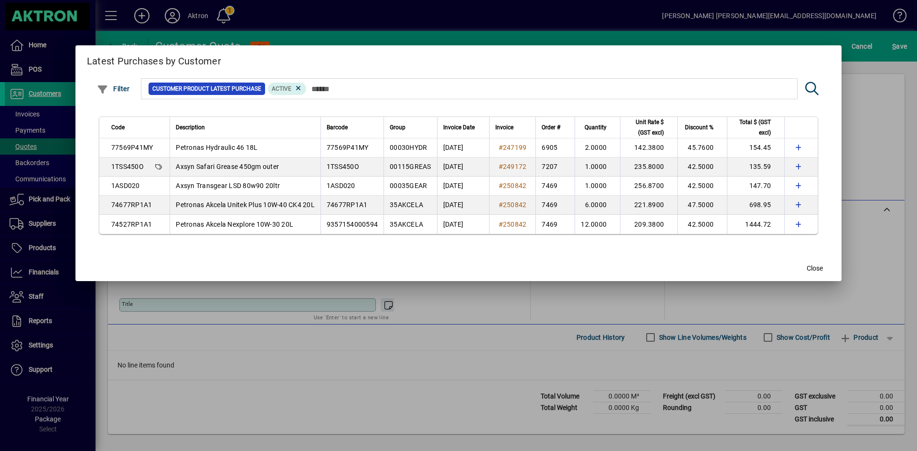 Image resolution: width=917 pixels, height=451 pixels. I want to click on span: Close, so click(815, 268).